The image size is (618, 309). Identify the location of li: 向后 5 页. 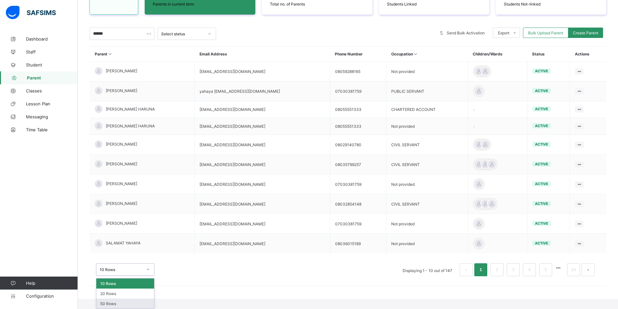
(558, 268).